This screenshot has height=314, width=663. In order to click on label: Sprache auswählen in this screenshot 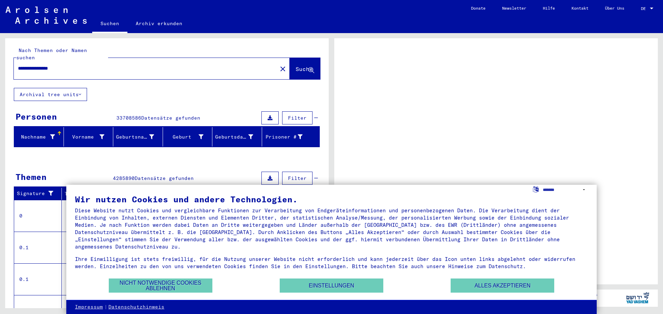, I will do `click(535, 189)`.